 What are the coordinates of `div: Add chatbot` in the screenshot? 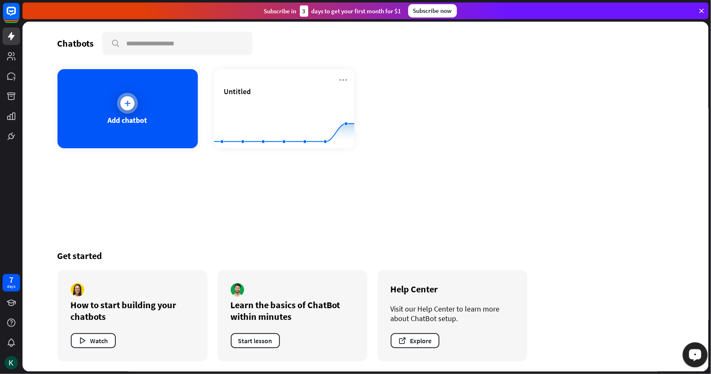 It's located at (128, 120).